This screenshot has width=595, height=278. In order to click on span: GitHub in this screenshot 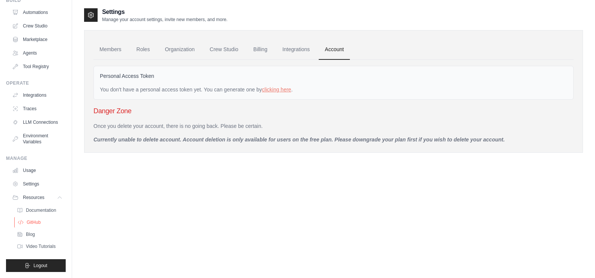, I will do `click(33, 222)`.